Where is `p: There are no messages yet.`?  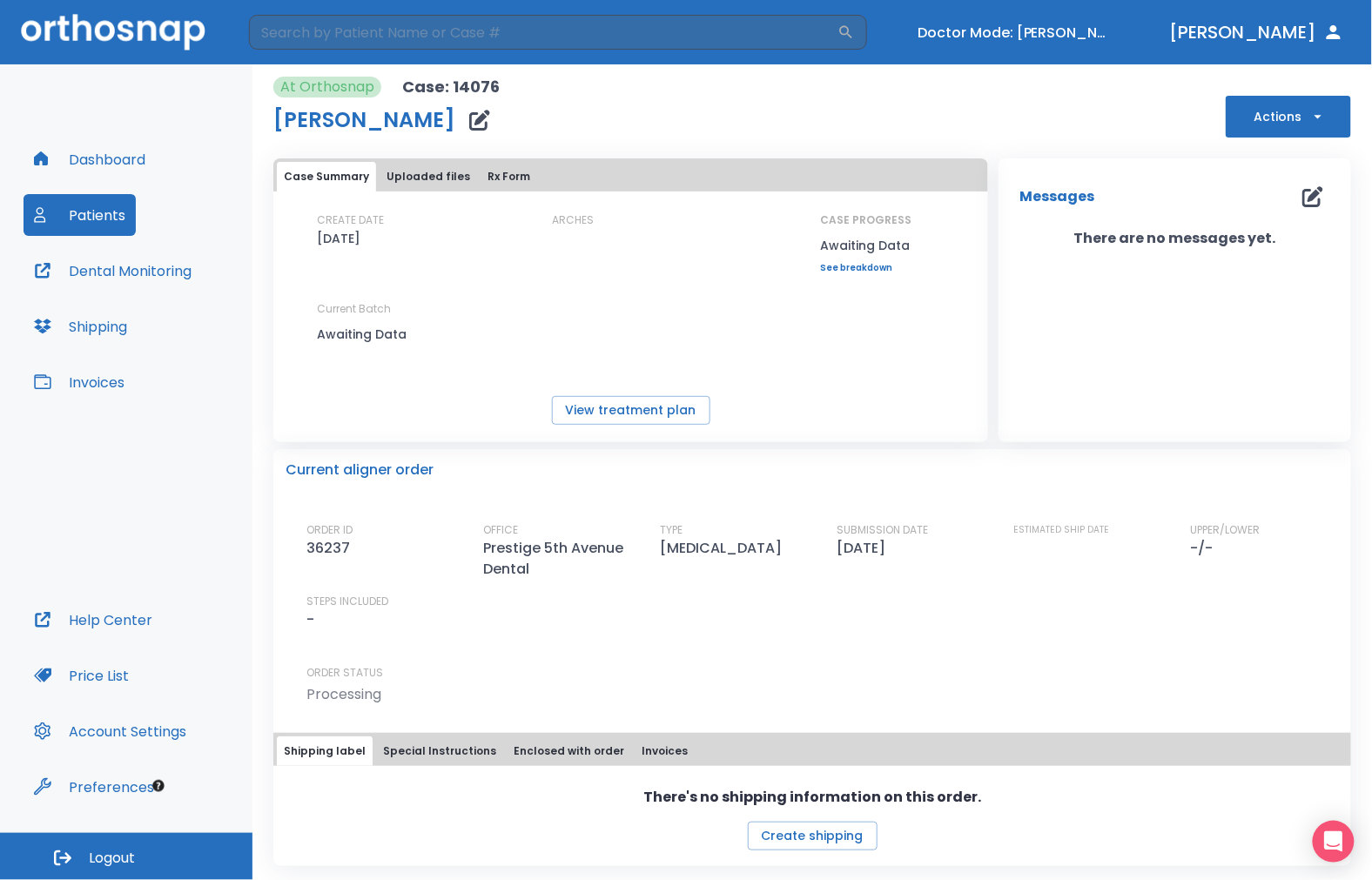 p: There are no messages yet. is located at coordinates (1175, 238).